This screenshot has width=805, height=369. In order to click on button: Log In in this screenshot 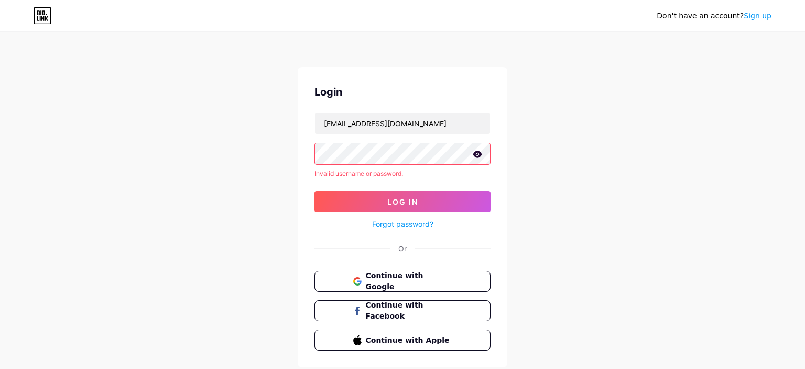, I will do `click(403, 201)`.